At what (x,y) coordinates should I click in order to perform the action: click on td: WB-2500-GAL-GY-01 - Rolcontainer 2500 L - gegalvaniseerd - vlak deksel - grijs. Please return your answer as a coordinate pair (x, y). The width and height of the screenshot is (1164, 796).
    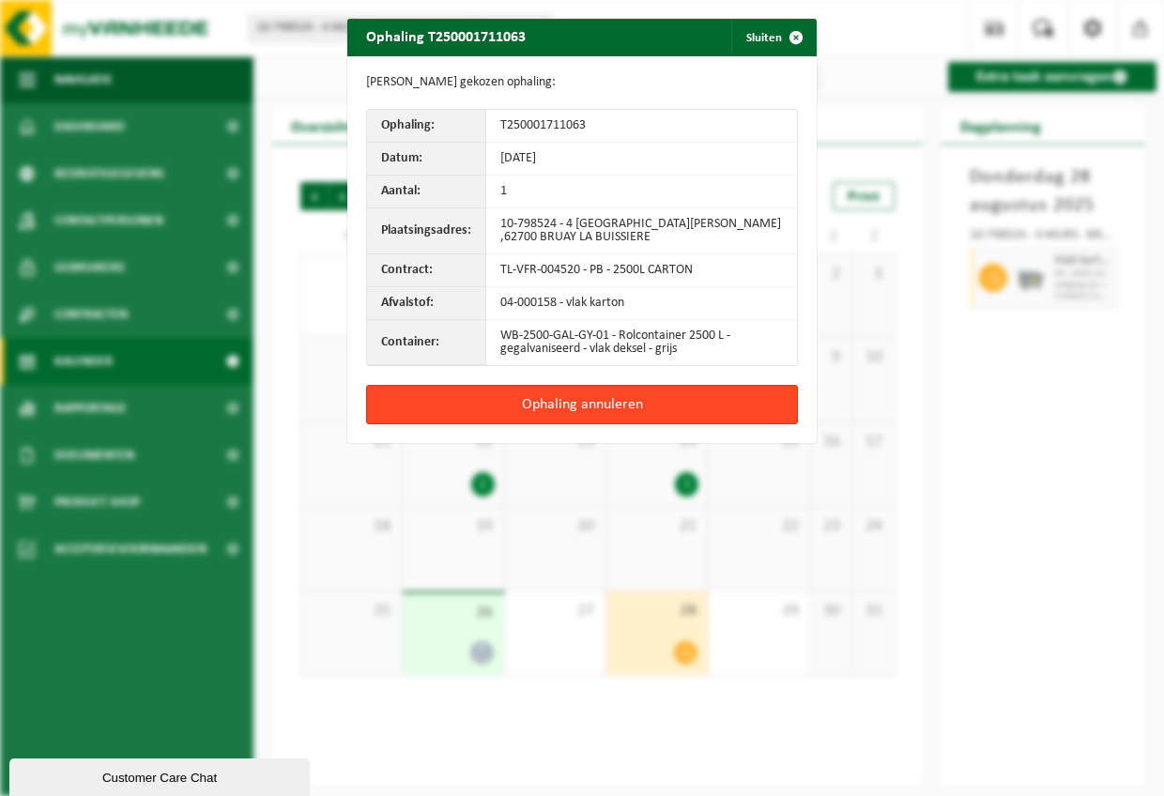
    Looking at the image, I should click on (641, 343).